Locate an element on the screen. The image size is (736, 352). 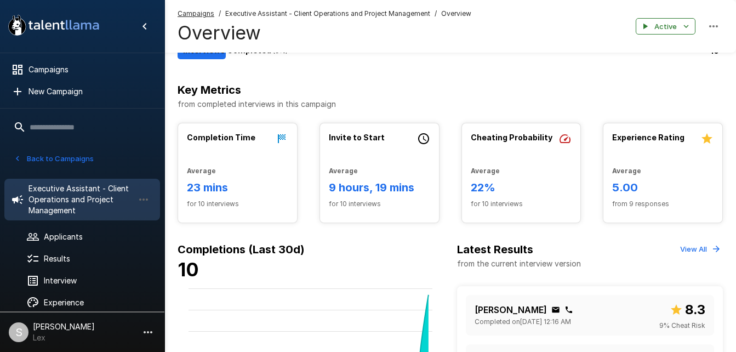
b: Completions (Last 30d) is located at coordinates (241, 249).